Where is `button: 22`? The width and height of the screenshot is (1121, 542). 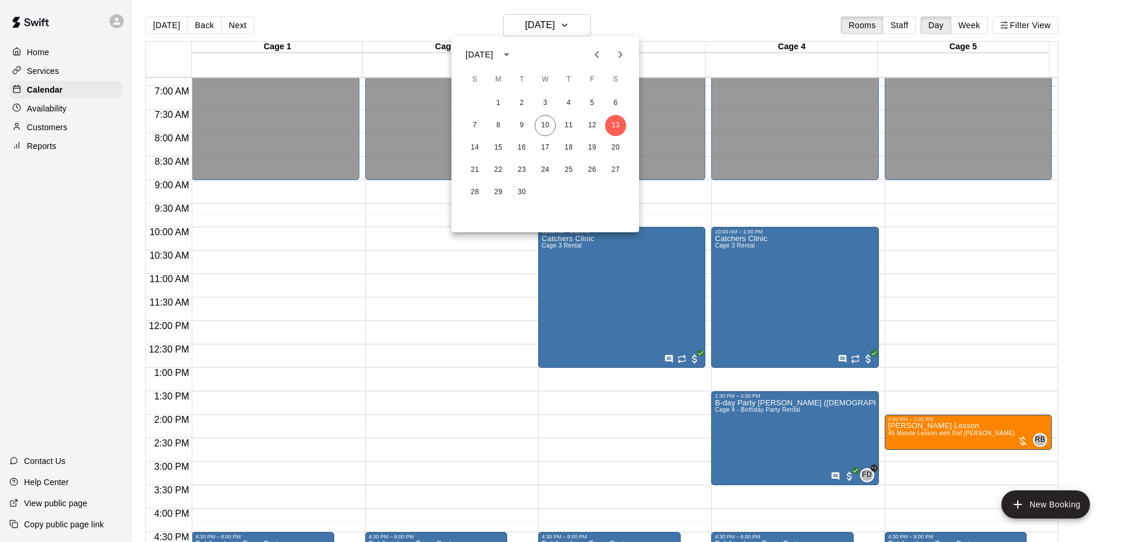 button: 22 is located at coordinates (498, 170).